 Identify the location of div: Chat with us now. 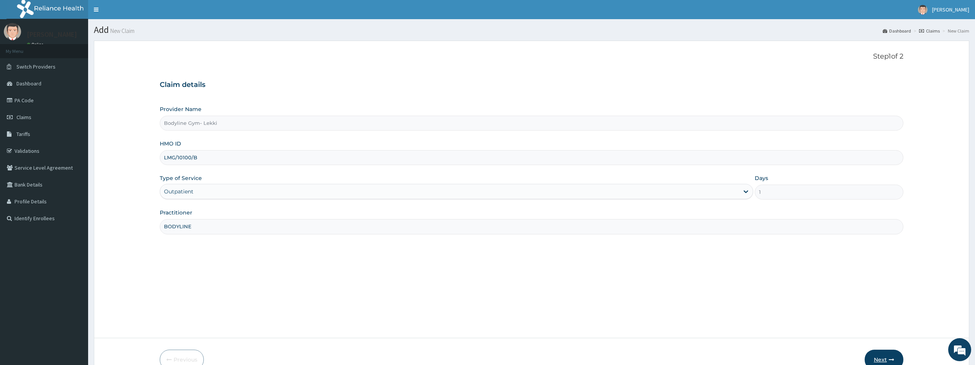
(84, 48).